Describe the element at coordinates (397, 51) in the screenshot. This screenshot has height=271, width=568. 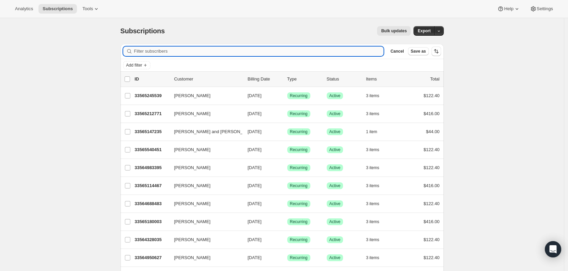
I see `button: Cancel` at that location.